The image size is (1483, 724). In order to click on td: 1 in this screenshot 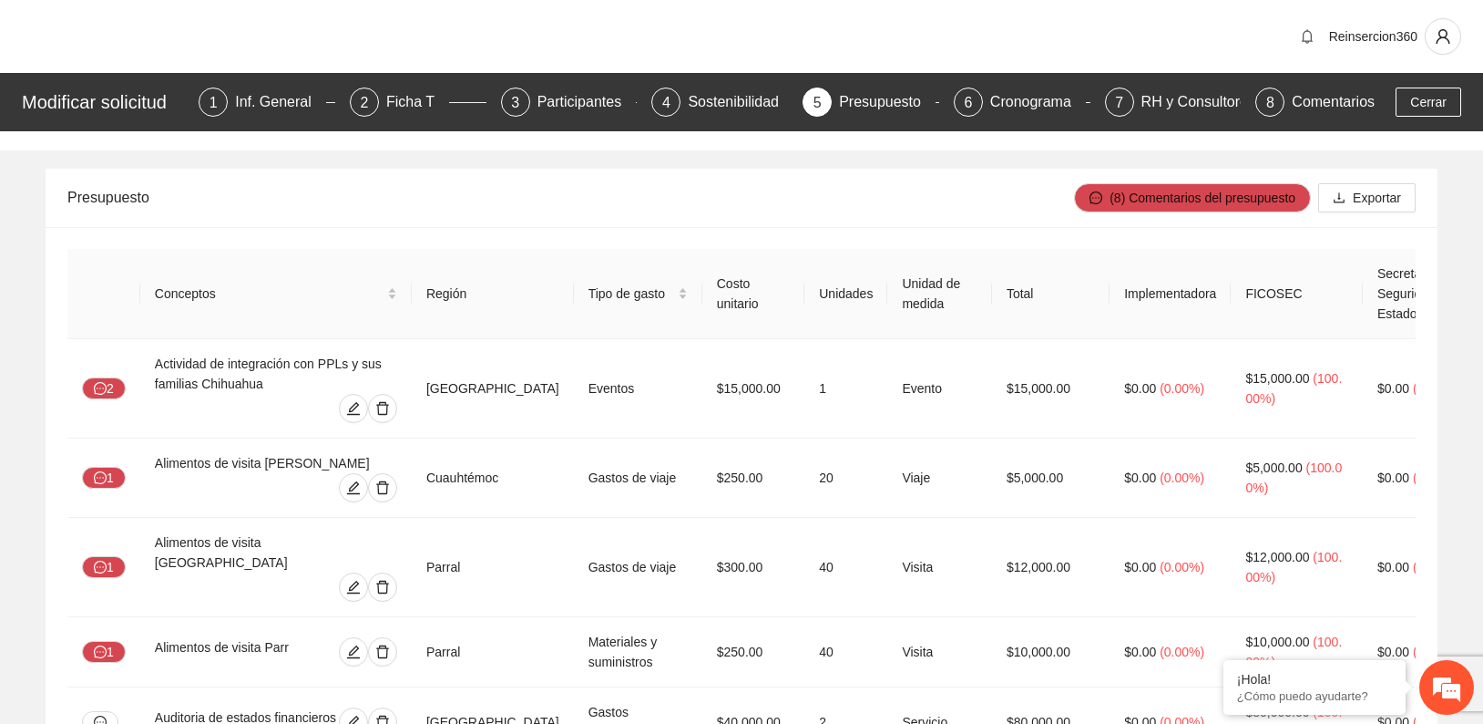, I will do `click(846, 388)`.